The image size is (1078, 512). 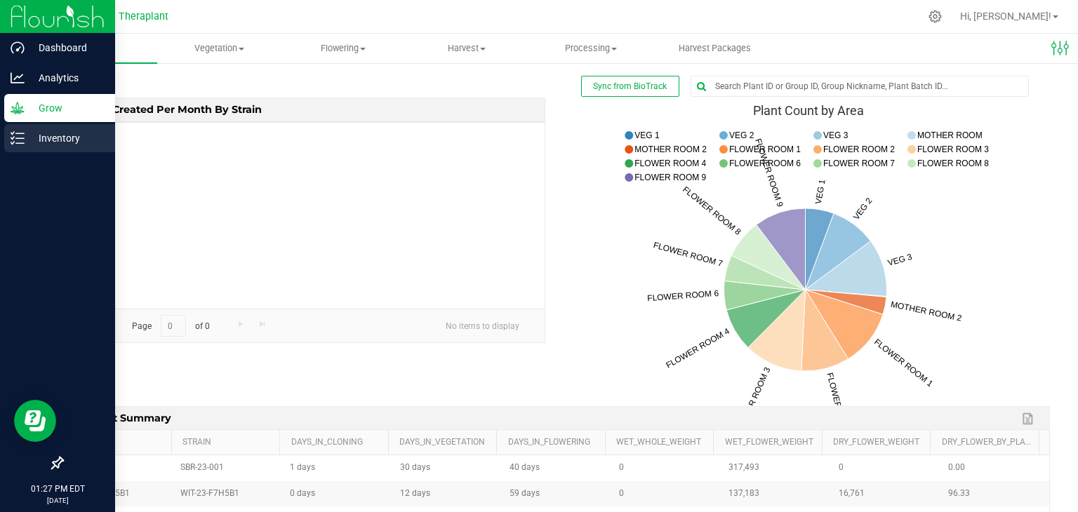 What do you see at coordinates (343, 48) in the screenshot?
I see `span: Flowering` at bounding box center [343, 48].